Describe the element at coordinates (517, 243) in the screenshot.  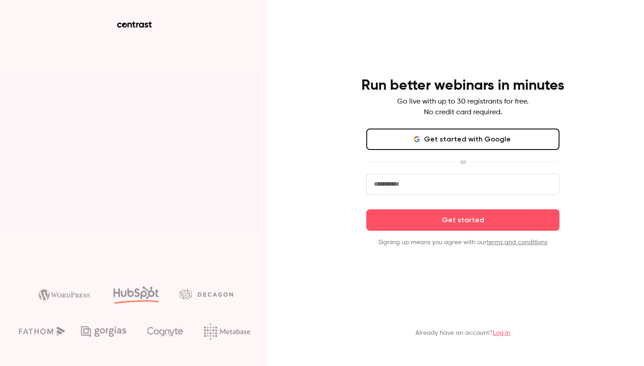
I see `a: terms and conditions` at that location.